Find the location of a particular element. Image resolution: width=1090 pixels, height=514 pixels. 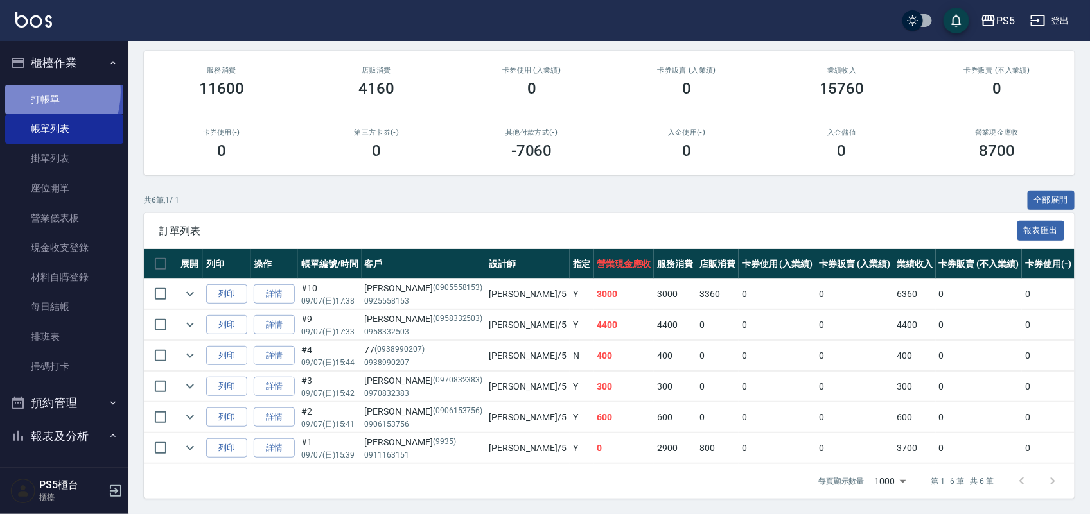

button: PS5 is located at coordinates (997, 21).